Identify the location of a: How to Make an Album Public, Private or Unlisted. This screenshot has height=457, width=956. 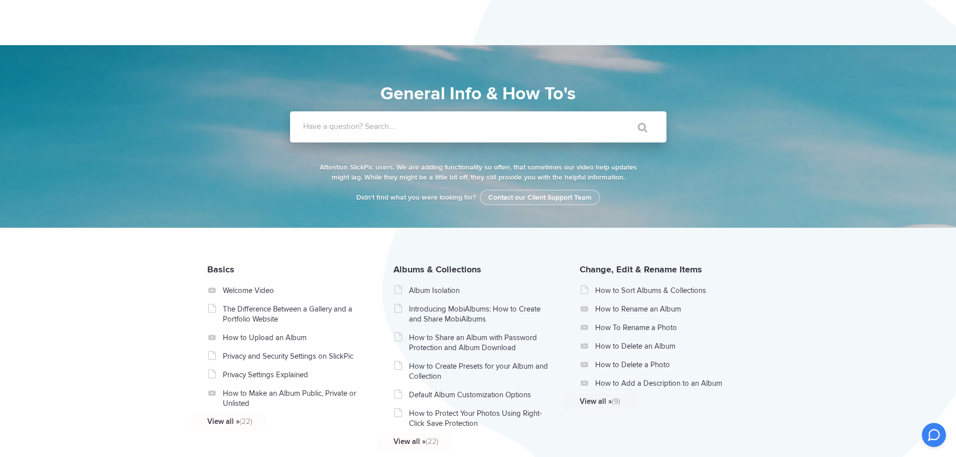
(294, 399).